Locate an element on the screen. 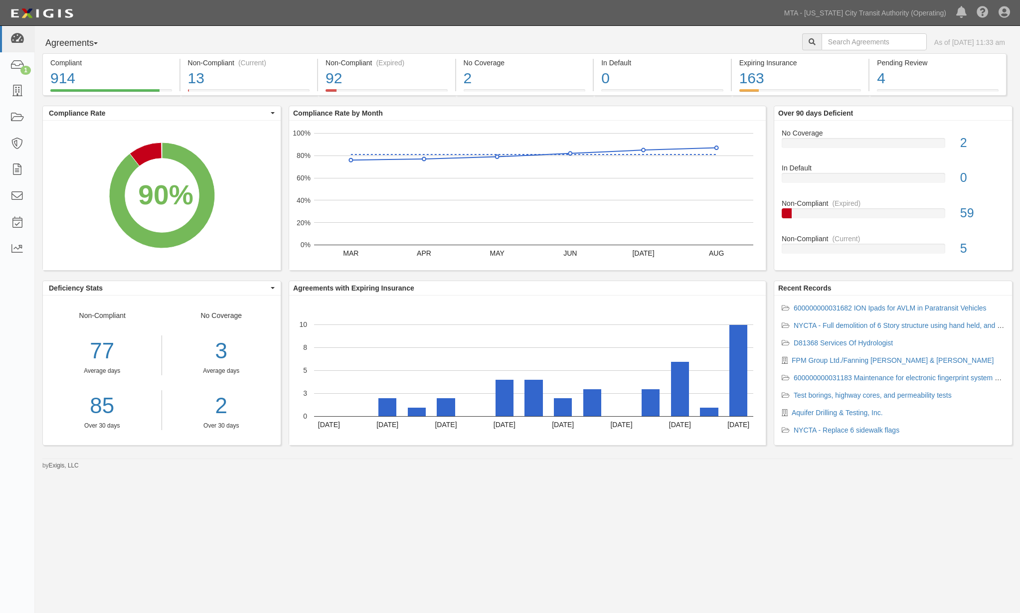 Image resolution: width=1020 pixels, height=613 pixels. text: AUG is located at coordinates (717, 253).